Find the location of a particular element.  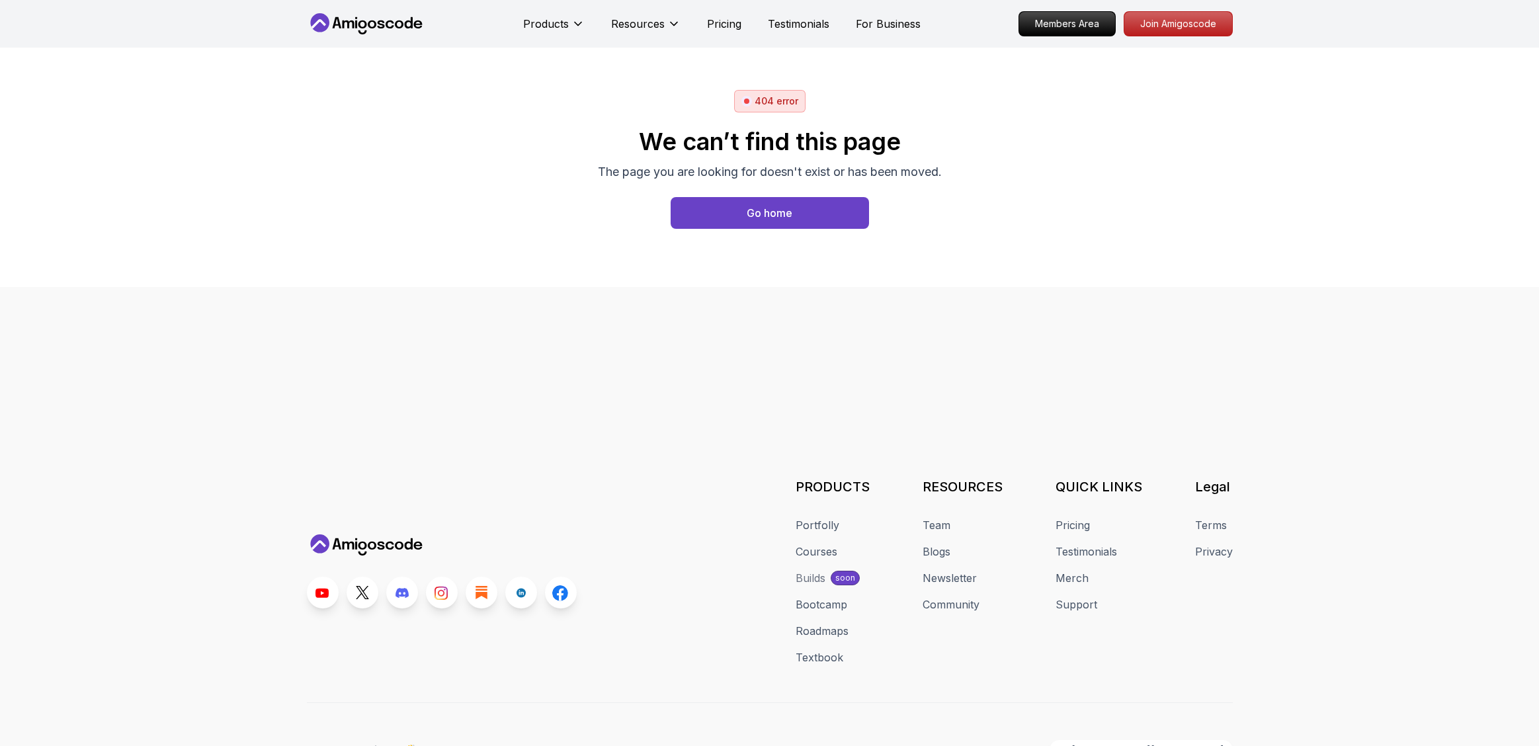

a: Members Area is located at coordinates (1067, 24).